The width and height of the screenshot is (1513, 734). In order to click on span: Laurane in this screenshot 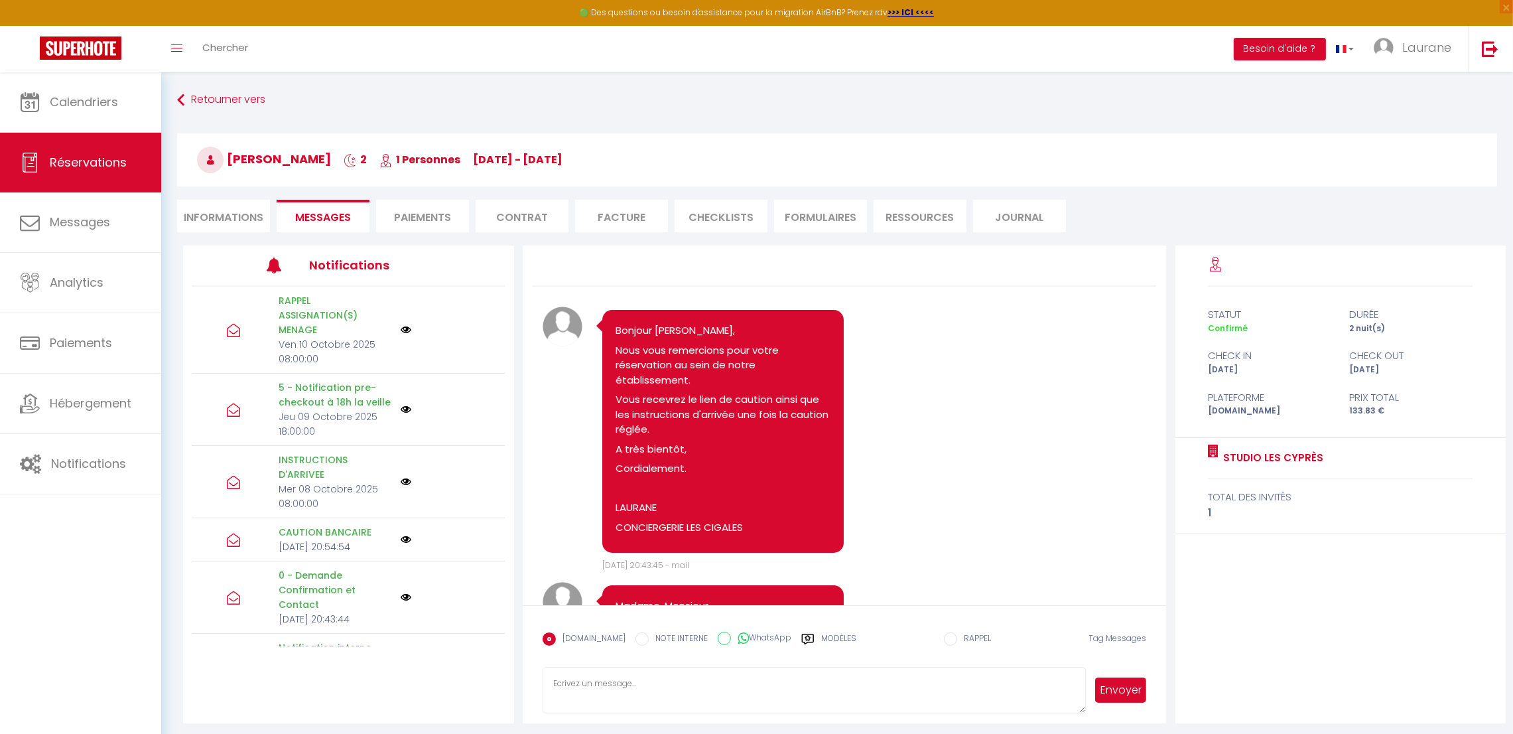, I will do `click(1427, 47)`.